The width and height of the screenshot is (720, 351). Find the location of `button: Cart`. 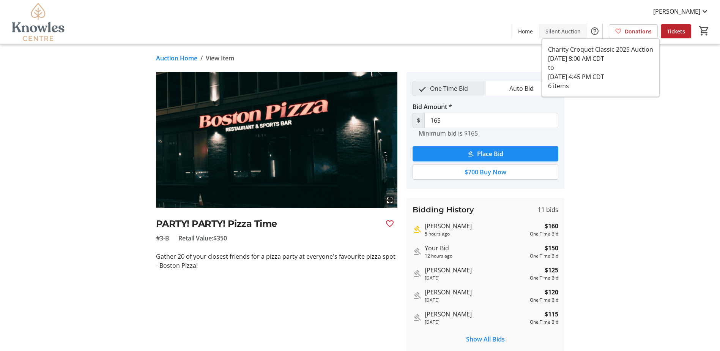

button: Cart is located at coordinates (704, 31).